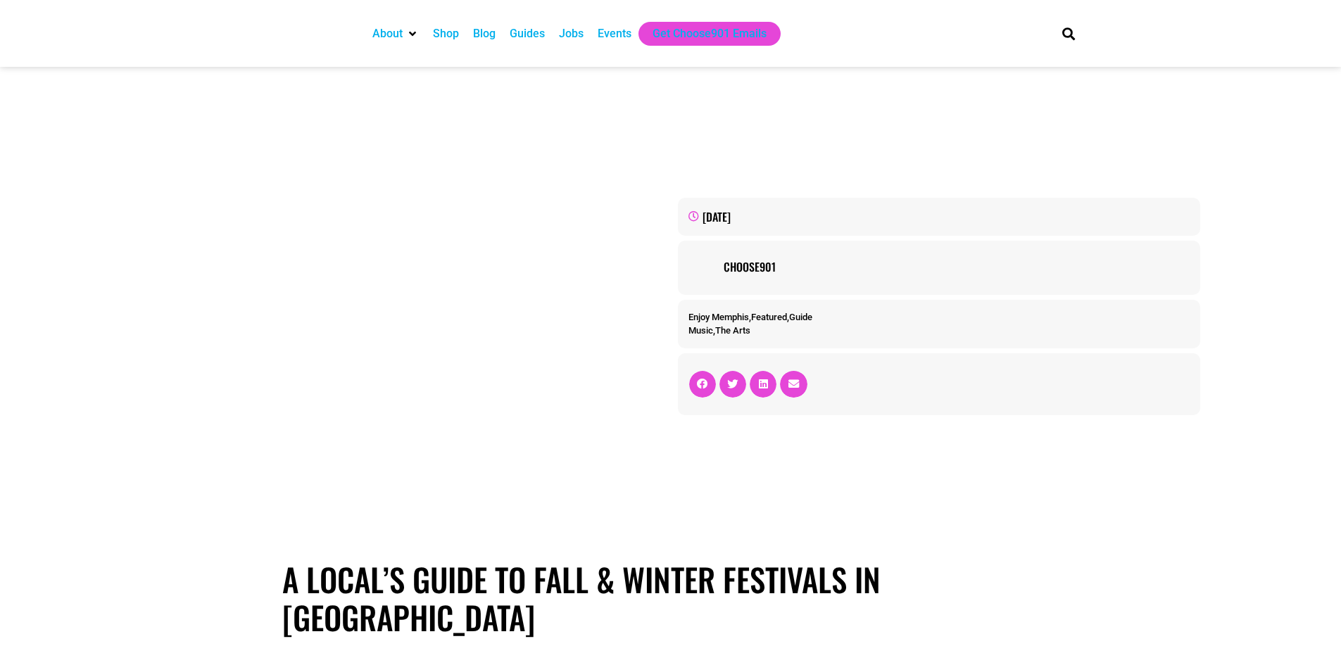 Image resolution: width=1341 pixels, height=665 pixels. Describe the element at coordinates (801, 317) in the screenshot. I see `a: Guide` at that location.